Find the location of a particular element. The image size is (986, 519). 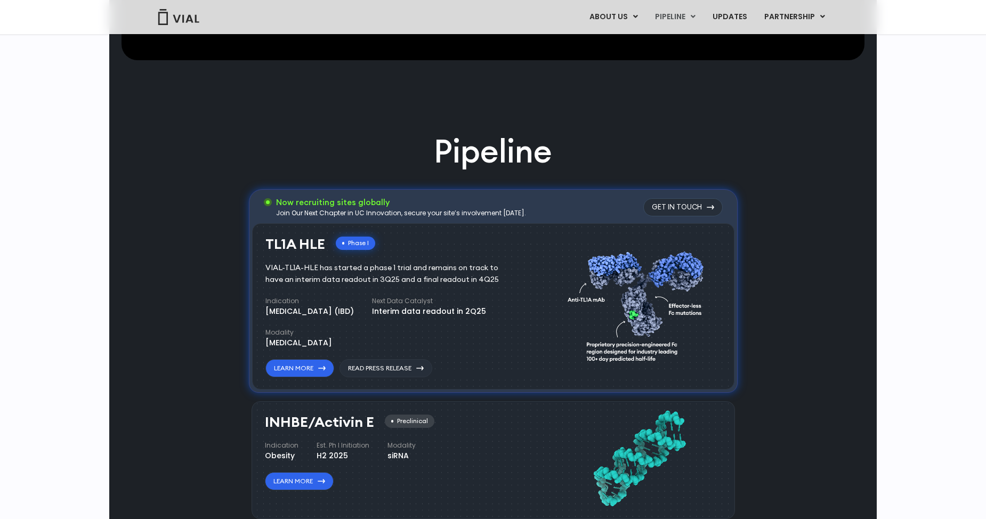

img: Vial Logo is located at coordinates (179, 17).